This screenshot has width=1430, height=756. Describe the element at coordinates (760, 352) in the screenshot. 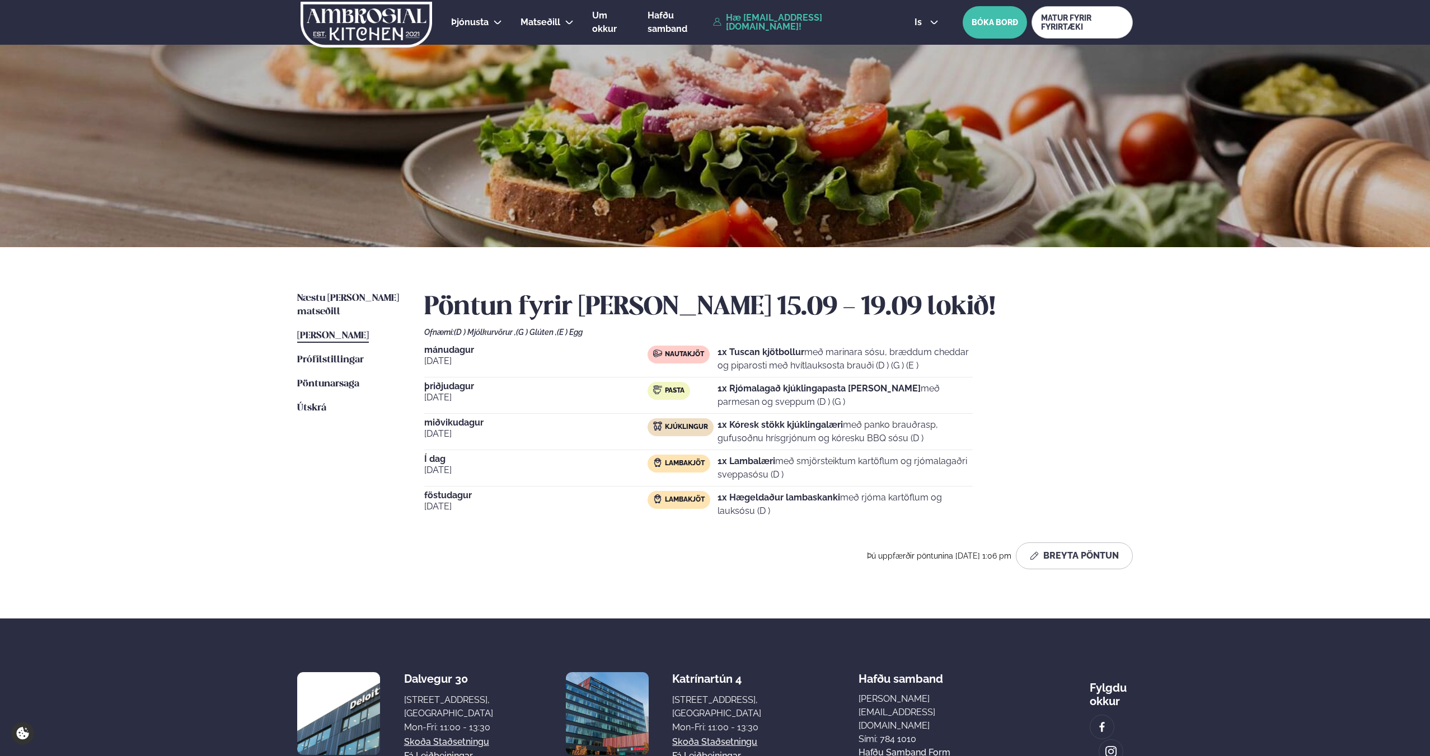

I see `strong: 1x Tuscan kjötbollur` at that location.